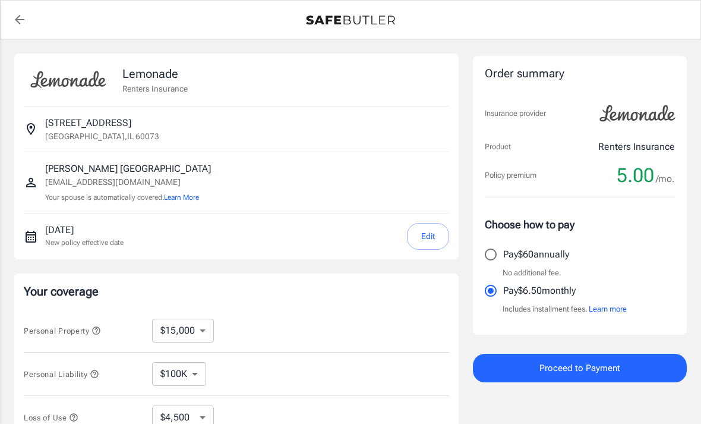 This screenshot has height=424, width=701. Describe the element at coordinates (155, 74) in the screenshot. I see `p: Lemonade` at that location.